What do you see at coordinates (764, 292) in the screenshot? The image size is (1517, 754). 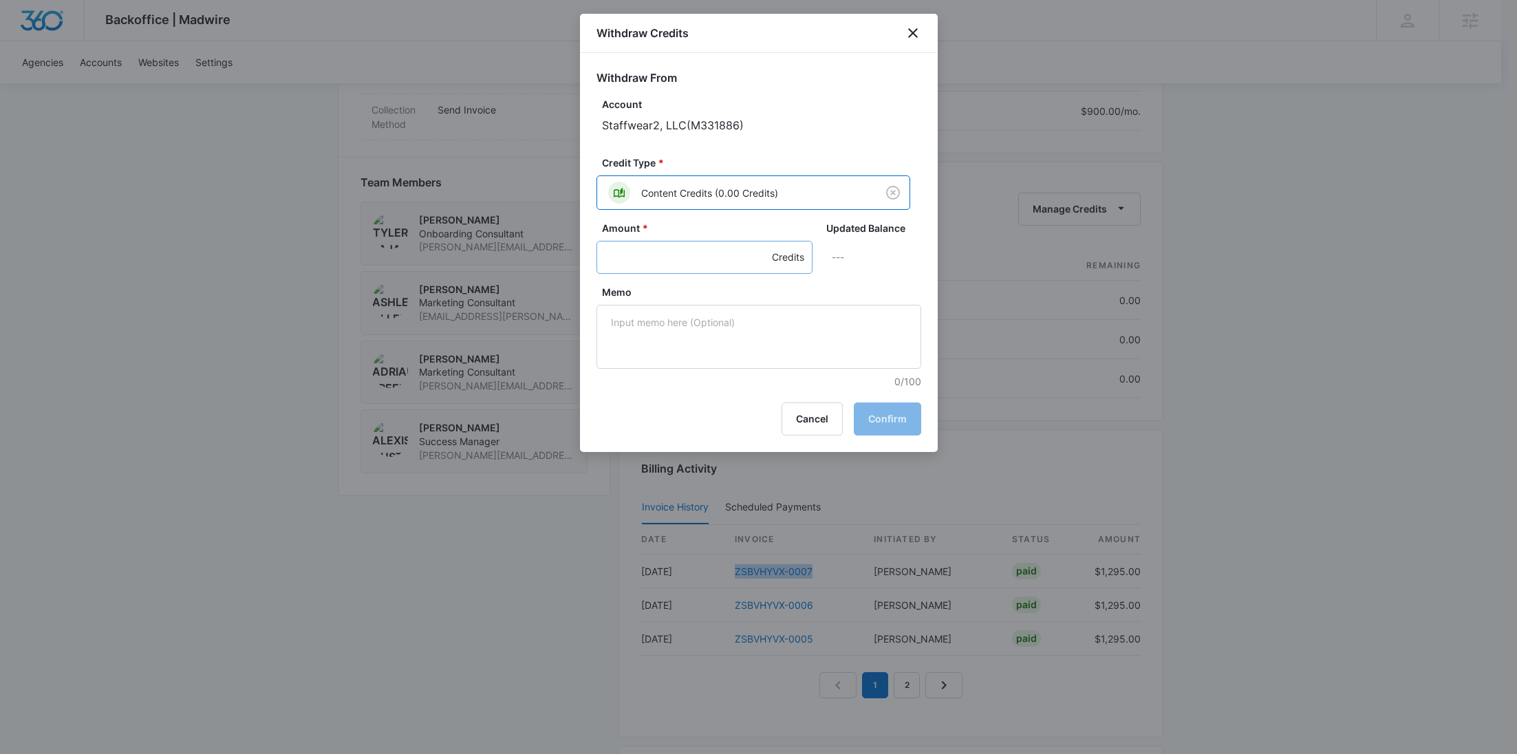 I see `label: Memo` at bounding box center [764, 292].